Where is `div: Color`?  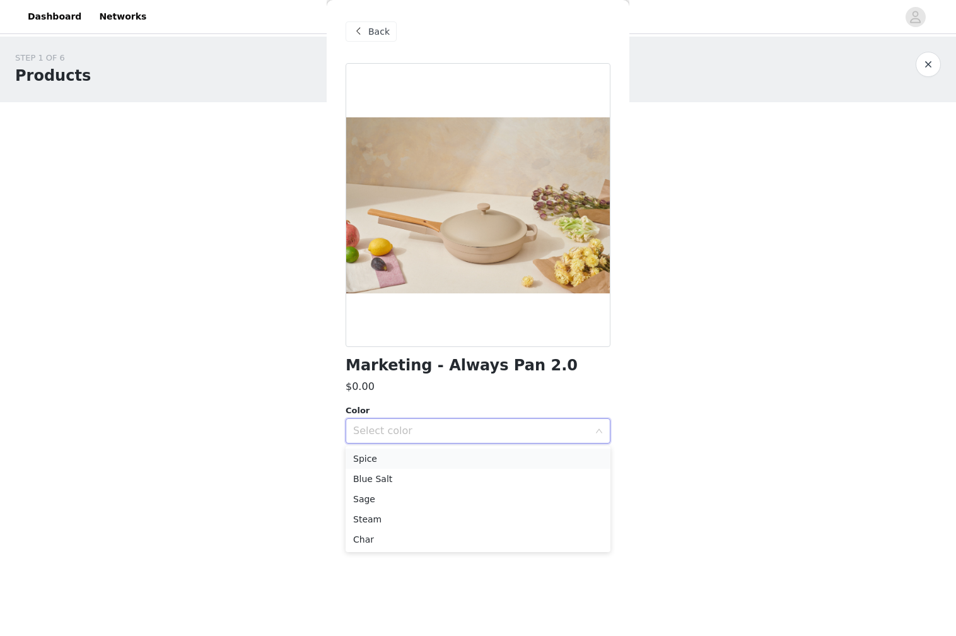
div: Color is located at coordinates (478, 411).